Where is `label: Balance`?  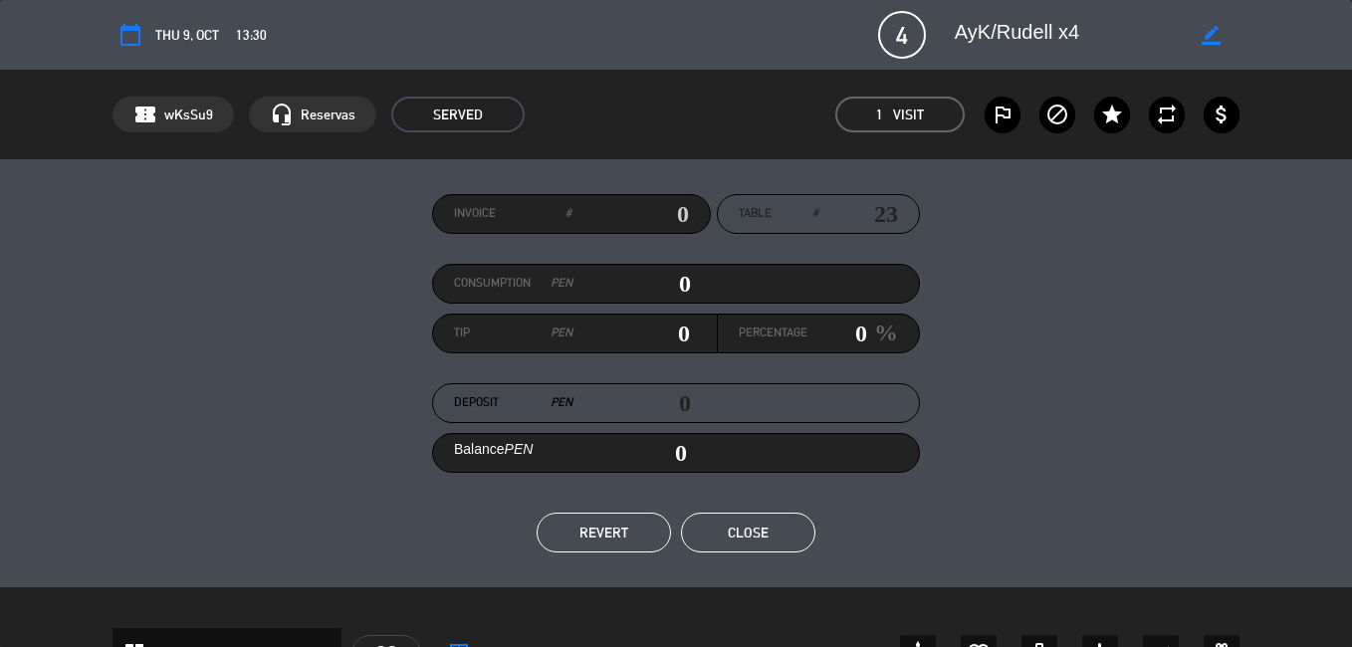
label: Balance is located at coordinates (493, 449).